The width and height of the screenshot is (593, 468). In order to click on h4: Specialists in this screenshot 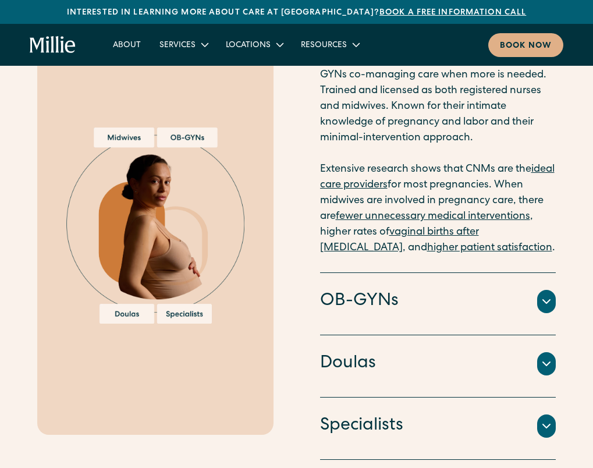, I will do `click(362, 426)`.